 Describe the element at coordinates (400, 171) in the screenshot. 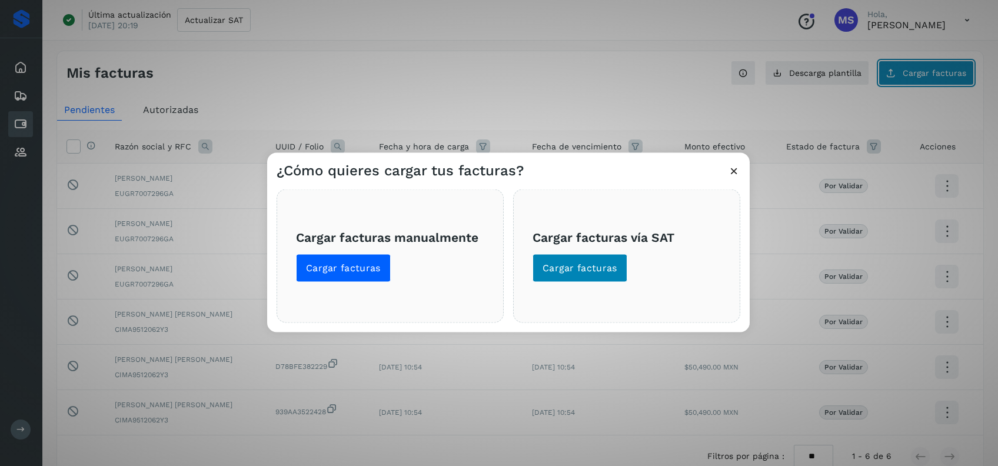

I see `h3: ¿Cómo quieres cargar tus facturas?` at that location.